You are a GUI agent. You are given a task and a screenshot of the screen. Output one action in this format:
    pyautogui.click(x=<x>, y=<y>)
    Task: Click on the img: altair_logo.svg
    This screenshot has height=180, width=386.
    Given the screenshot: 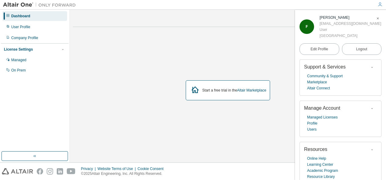 What is the action you would take?
    pyautogui.click(x=17, y=172)
    